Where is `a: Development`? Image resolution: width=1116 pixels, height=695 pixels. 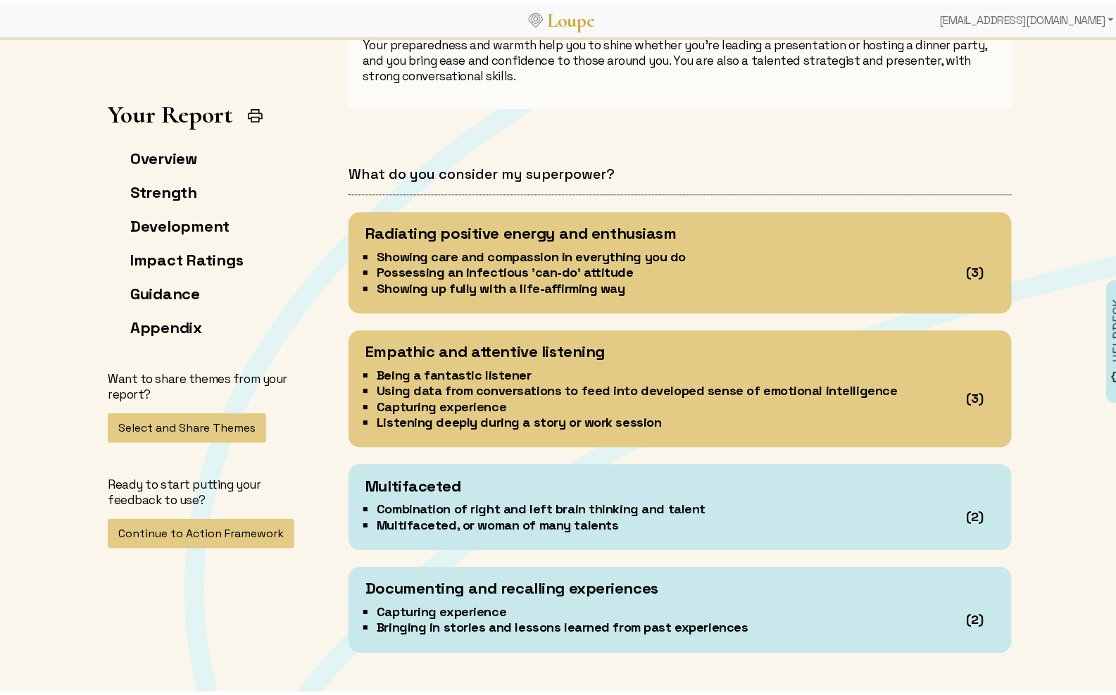 a: Development is located at coordinates (180, 223).